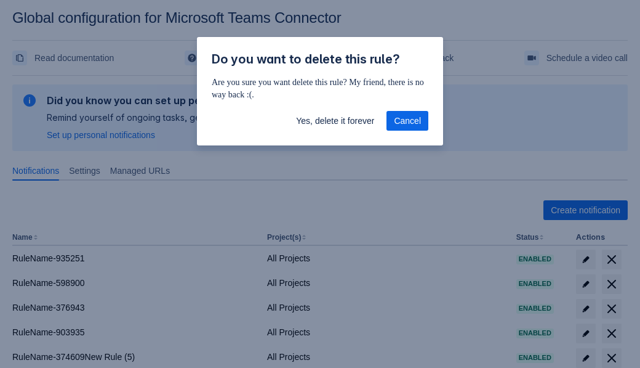 The image size is (640, 368). I want to click on button: Yes, delete it forever, so click(335, 121).